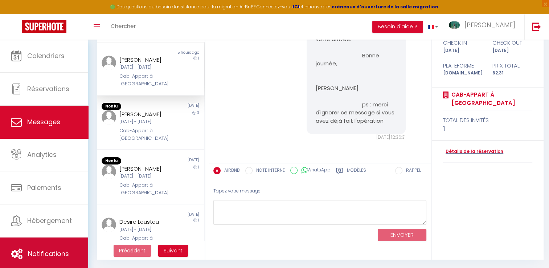 Image resolution: width=549 pixels, height=268 pixels. I want to click on span: Messages, so click(44, 122).